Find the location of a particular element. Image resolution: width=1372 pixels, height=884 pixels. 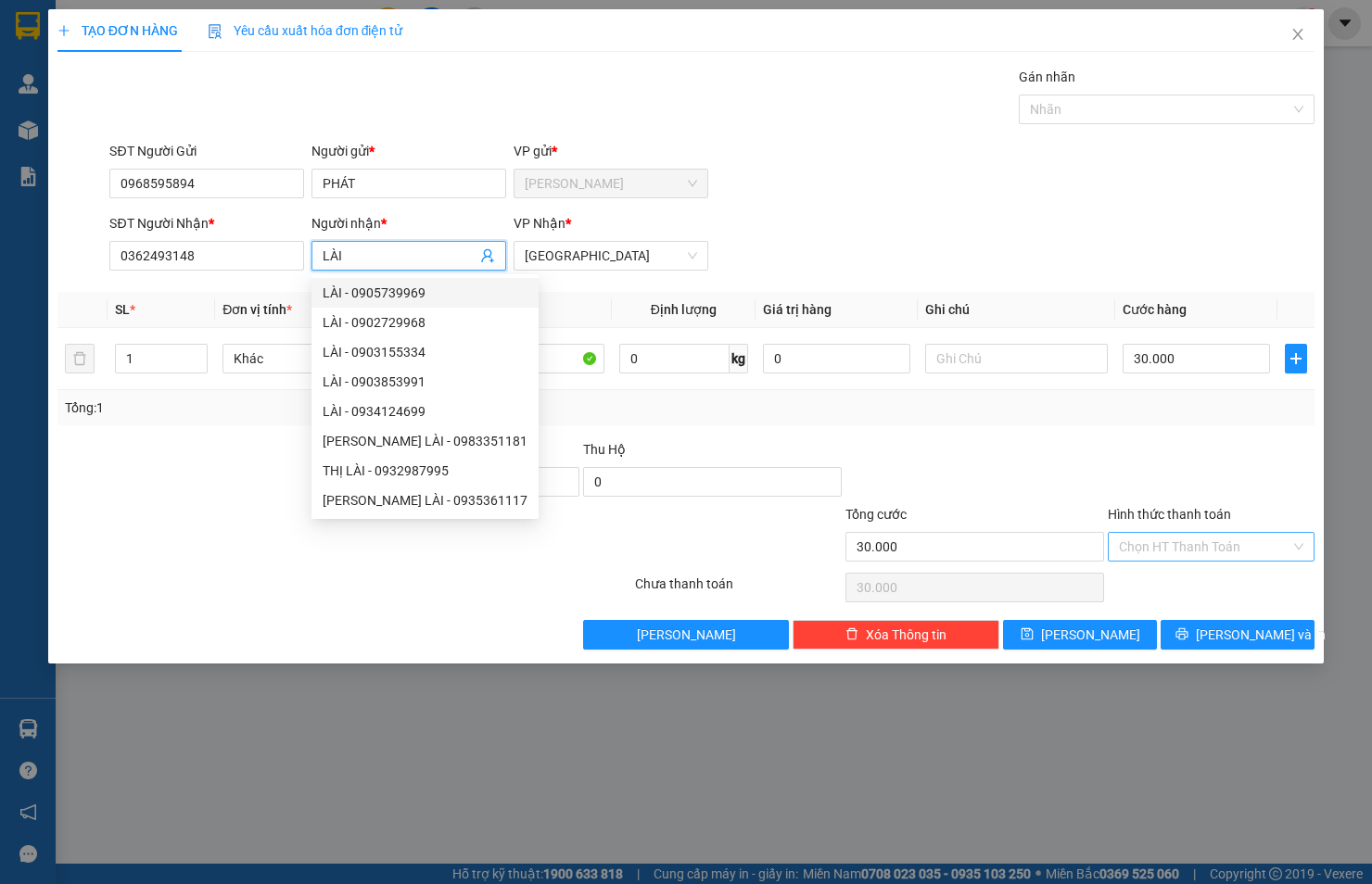

span: TẠO ĐƠN HÀNG is located at coordinates (118, 31).